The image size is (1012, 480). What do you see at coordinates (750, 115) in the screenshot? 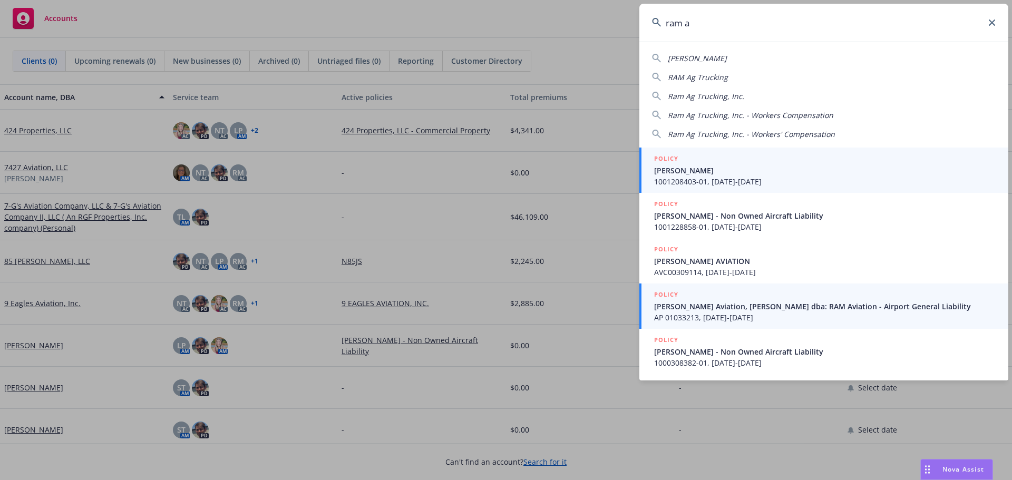
I see `span: Ram Ag Trucking, Inc. - Workers Compensation` at bounding box center [750, 115].